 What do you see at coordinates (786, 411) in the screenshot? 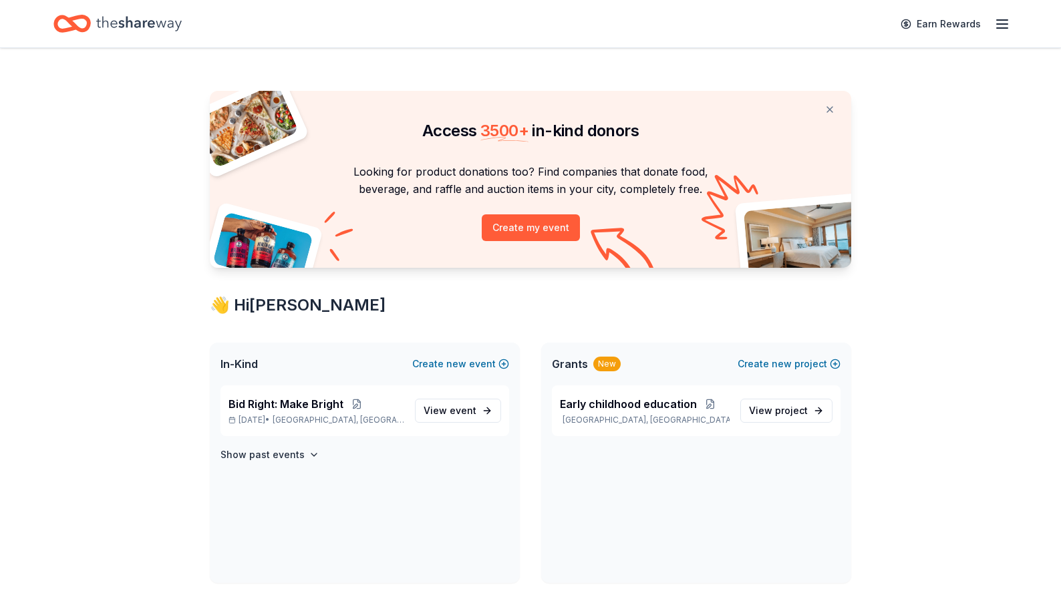
I see `a: View project` at bounding box center [786, 411].